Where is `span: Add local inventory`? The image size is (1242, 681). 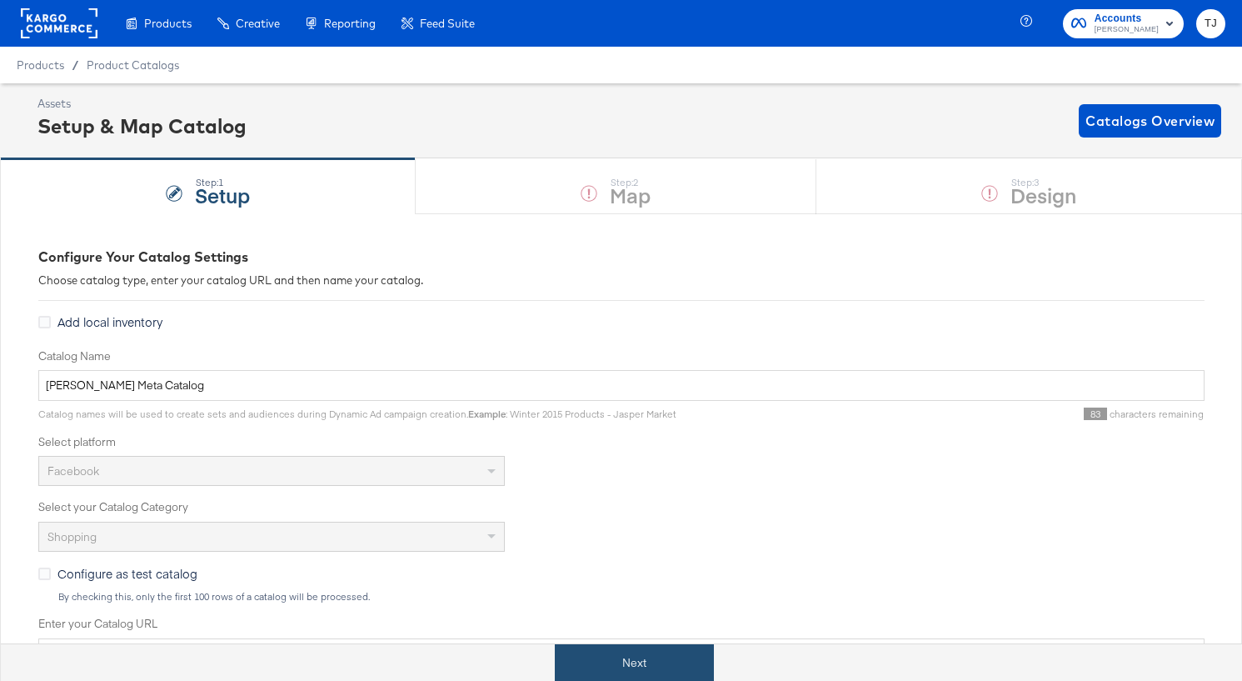
span: Add local inventory is located at coordinates (110, 322).